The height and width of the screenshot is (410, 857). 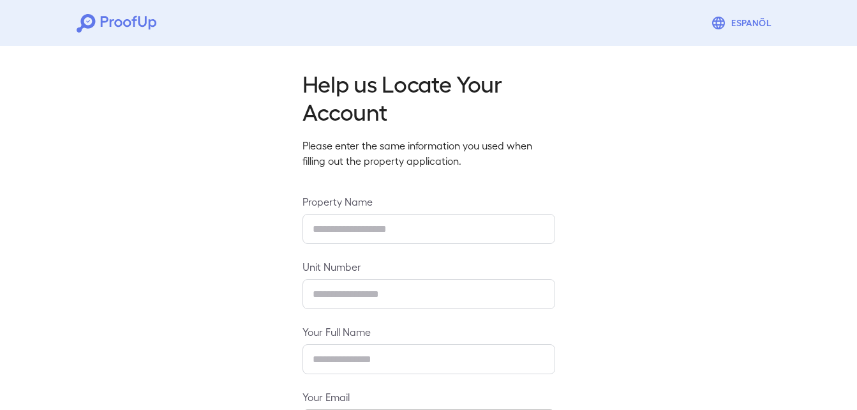 What do you see at coordinates (429, 396) in the screenshot?
I see `label: Your Email` at bounding box center [429, 396].